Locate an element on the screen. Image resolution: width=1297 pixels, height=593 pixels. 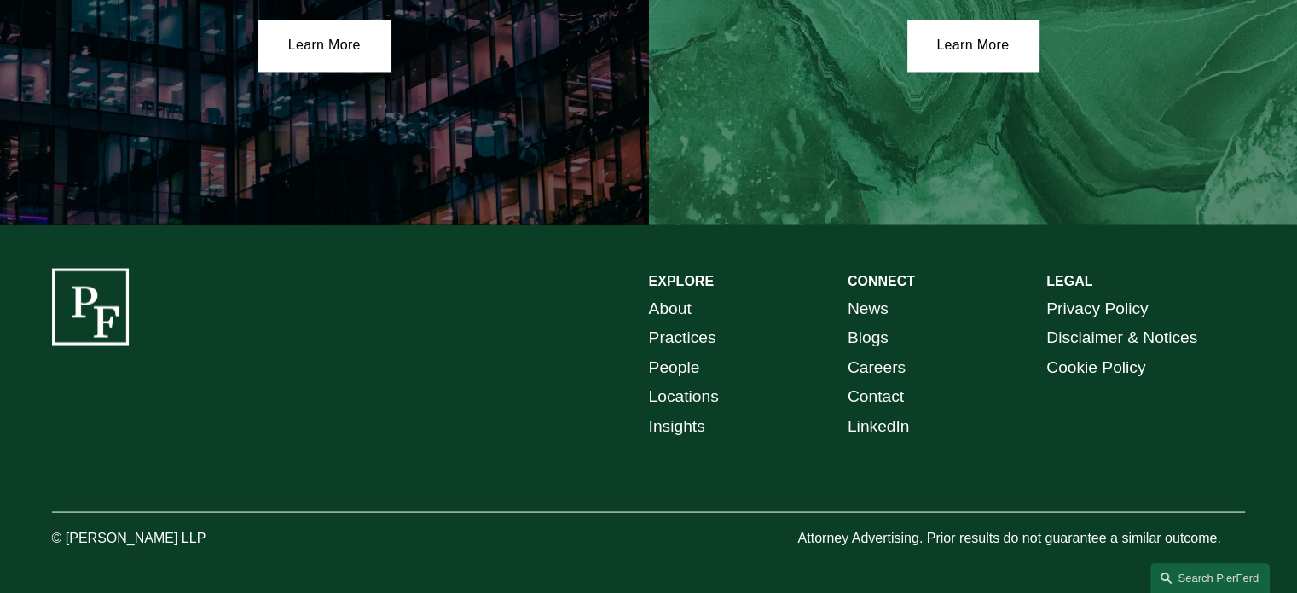
a: Disclaimer & Notices is located at coordinates (1122, 337).